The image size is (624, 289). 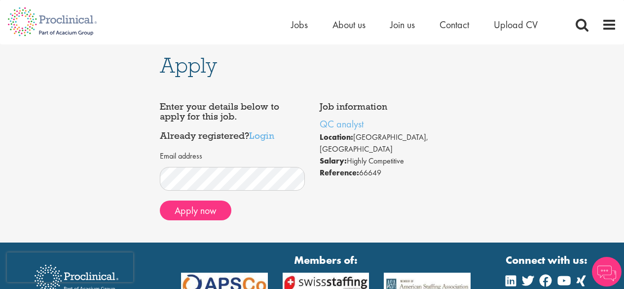 What do you see at coordinates (392, 107) in the screenshot?
I see `h4: Job information` at bounding box center [392, 107].